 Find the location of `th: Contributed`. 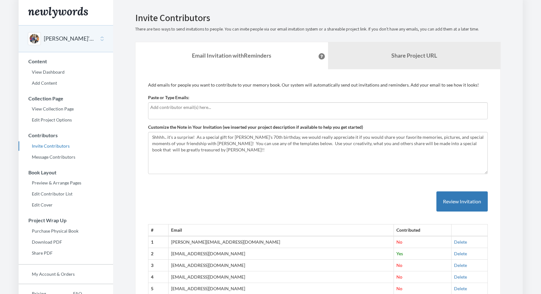

th: Contributed is located at coordinates (423, 230).